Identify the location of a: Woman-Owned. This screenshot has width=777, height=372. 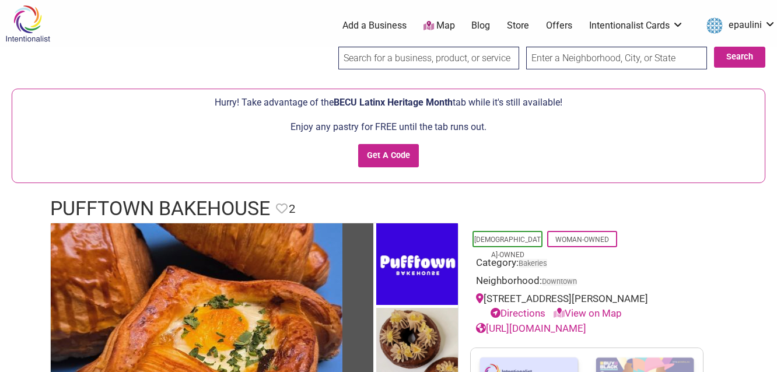
(582, 240).